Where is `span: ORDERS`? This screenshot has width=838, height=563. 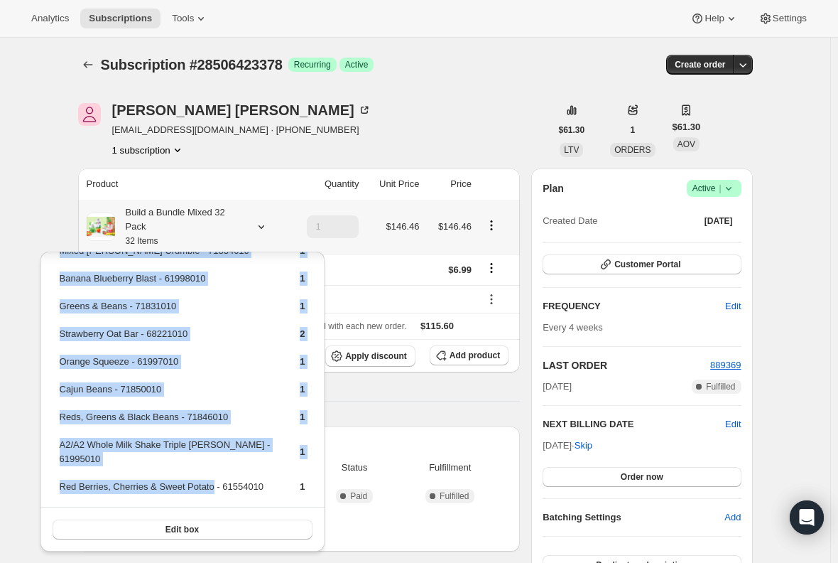 span: ORDERS is located at coordinates (632, 150).